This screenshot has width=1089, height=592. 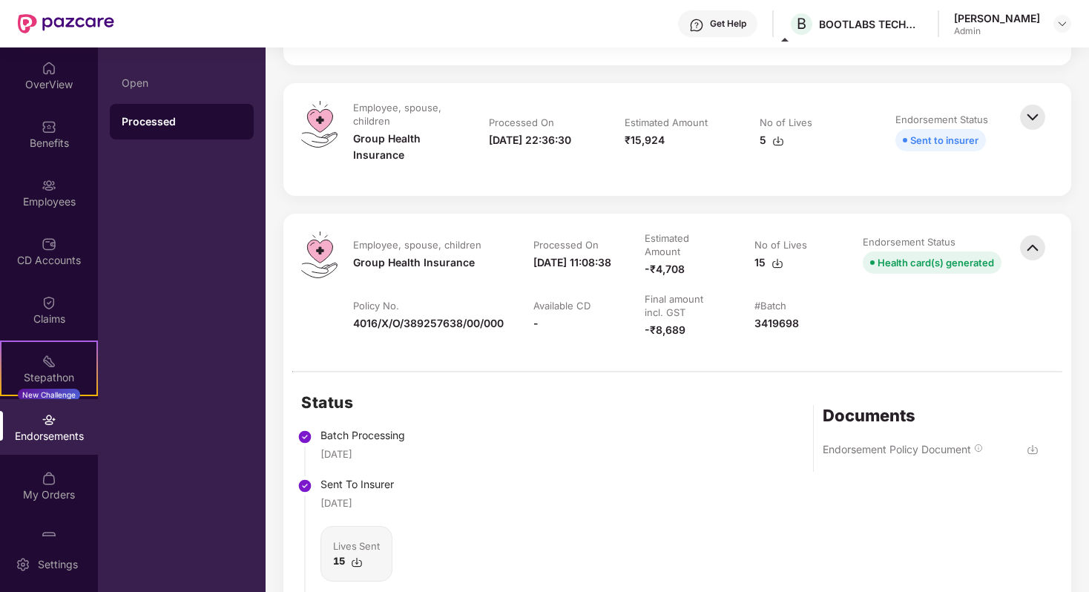 What do you see at coordinates (49, 127) in the screenshot?
I see `img: svg+xml;base64,PHN2ZyBpZD0iQmVuZWZpdHMiIHhtbG5zPSJodHRwOi8vd3d3LnczLm9yZy8yMDAwL3N2ZyIgd2lkdGg9Ij...` at bounding box center [49, 127].